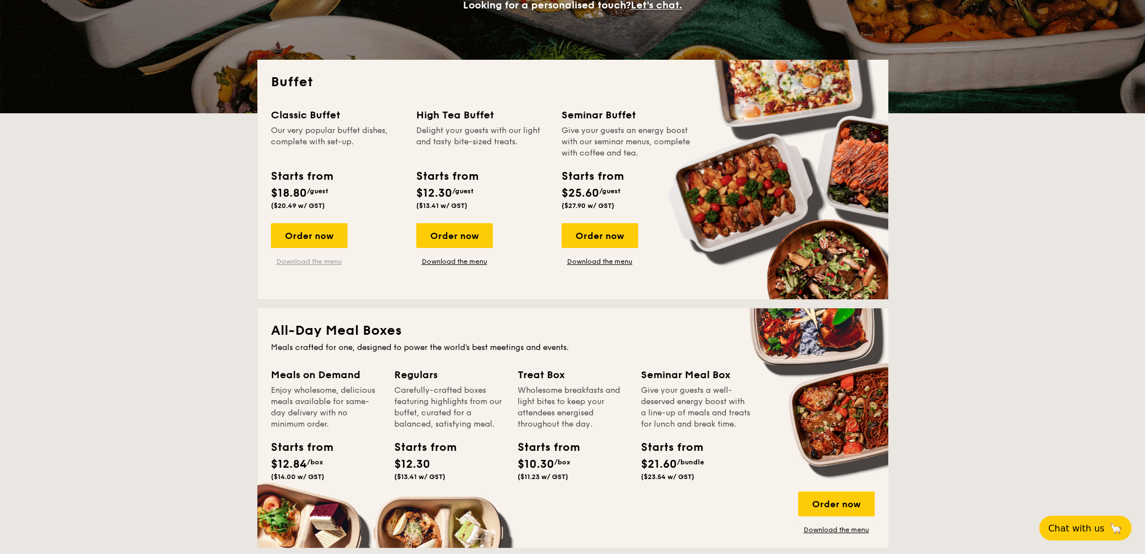 Image resolution: width=1145 pixels, height=554 pixels. Describe the element at coordinates (298, 206) in the screenshot. I see `span: ($20.49 w/ GST)` at that location.